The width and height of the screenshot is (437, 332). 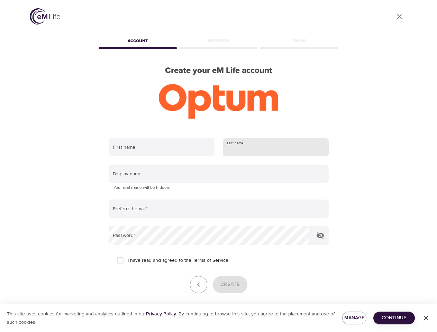 I want to click on a: Privacy Policy, so click(x=161, y=314).